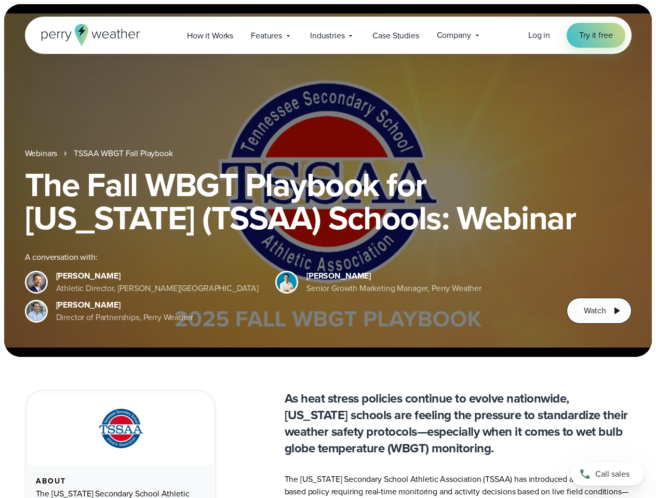  What do you see at coordinates (328, 154) in the screenshot?
I see `nav: Breadcrumb` at bounding box center [328, 154].